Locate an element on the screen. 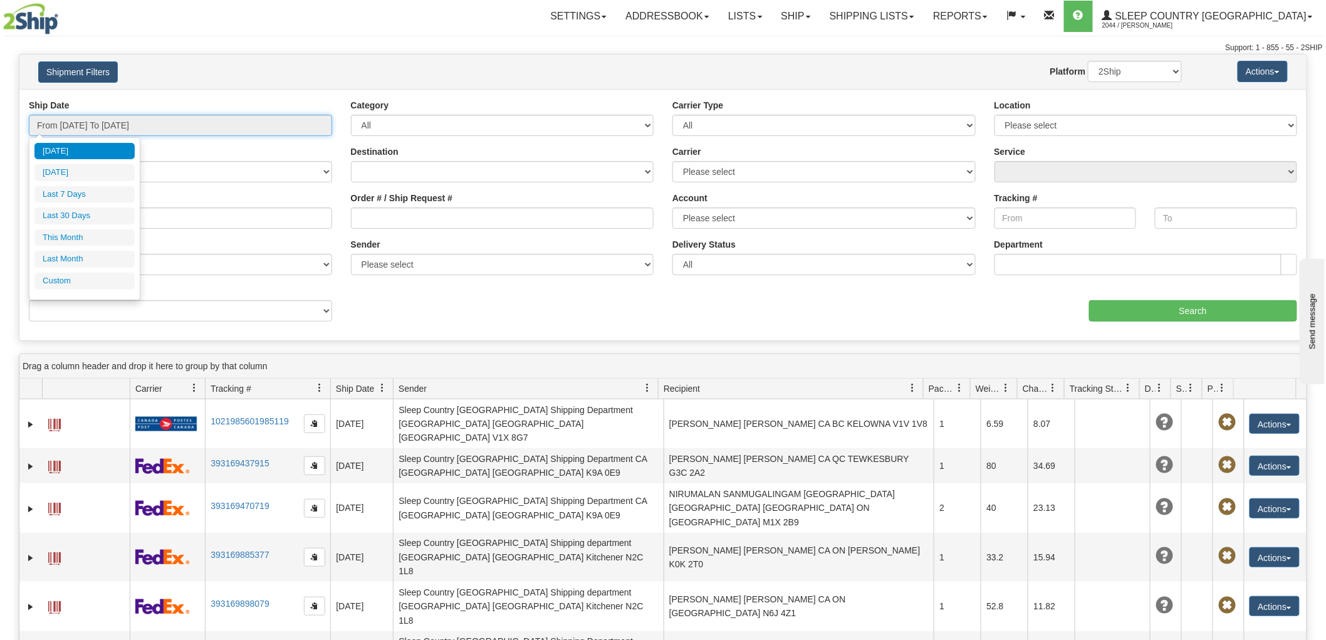 The width and height of the screenshot is (1326, 640). a: Lists is located at coordinates (745, 16).